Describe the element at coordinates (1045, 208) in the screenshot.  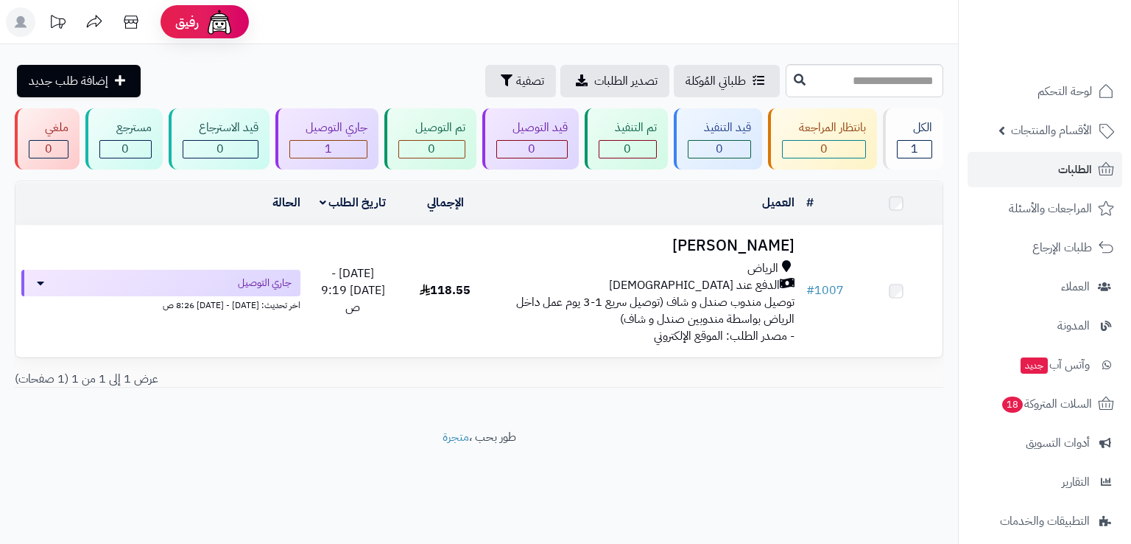
I see `a: المراجعات والأسئلة` at that location.